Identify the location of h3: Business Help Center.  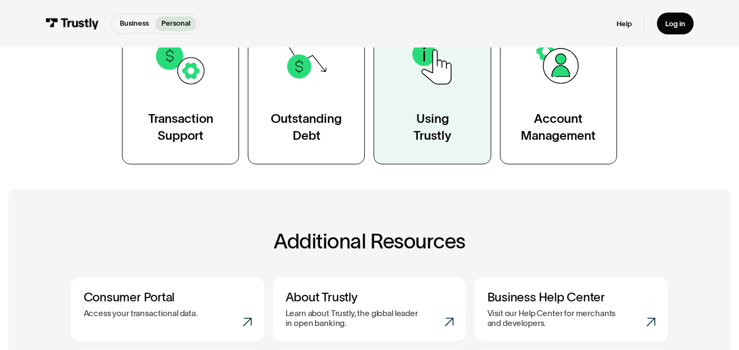
(571, 297).